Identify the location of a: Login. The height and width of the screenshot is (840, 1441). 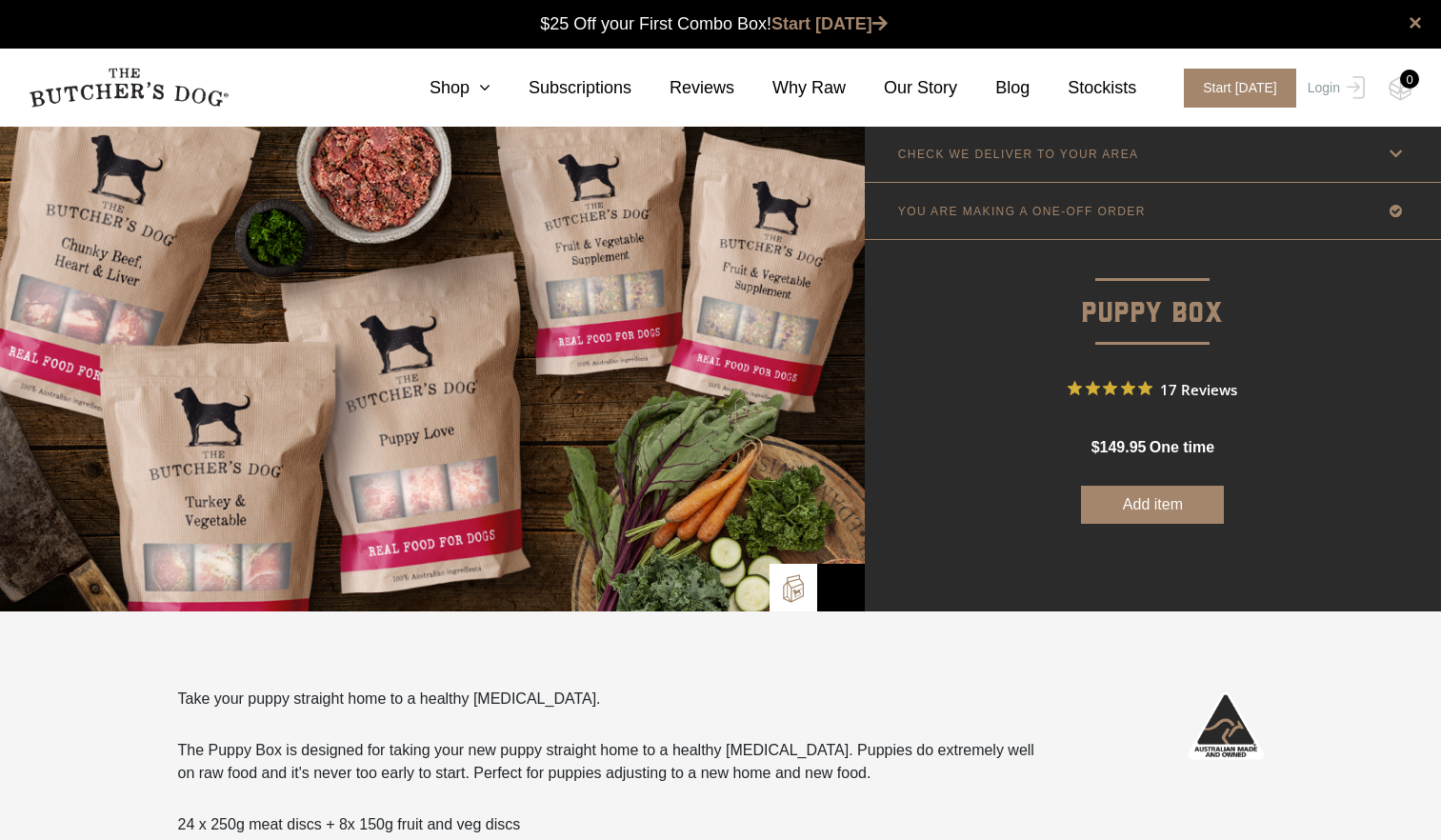
(1334, 87).